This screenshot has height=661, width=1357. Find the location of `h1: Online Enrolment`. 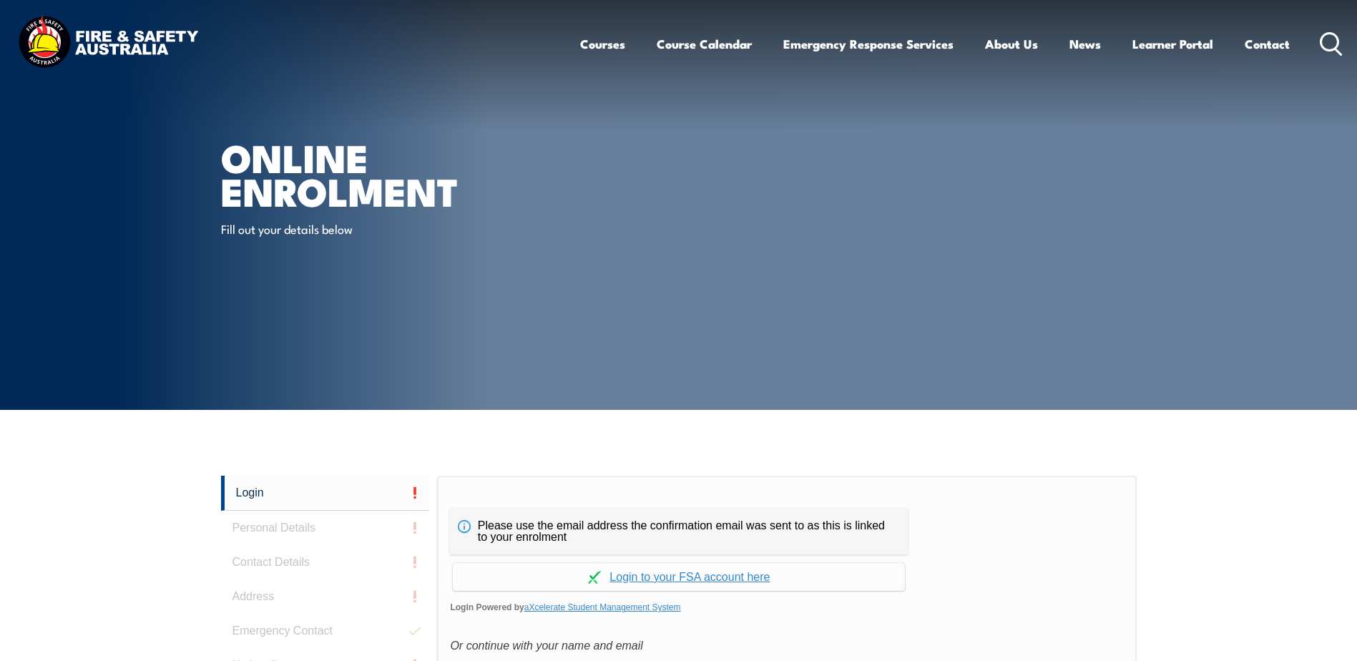

h1: Online Enrolment is located at coordinates (398, 173).